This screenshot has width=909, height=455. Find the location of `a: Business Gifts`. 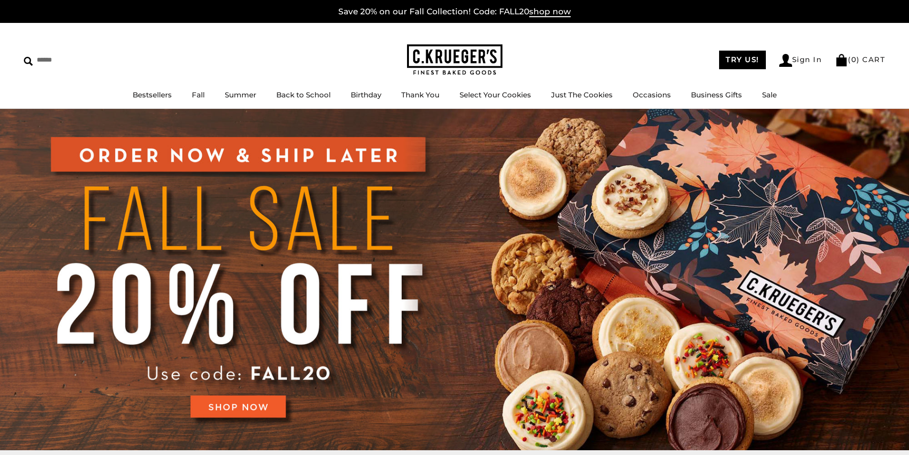

a: Business Gifts is located at coordinates (717, 95).